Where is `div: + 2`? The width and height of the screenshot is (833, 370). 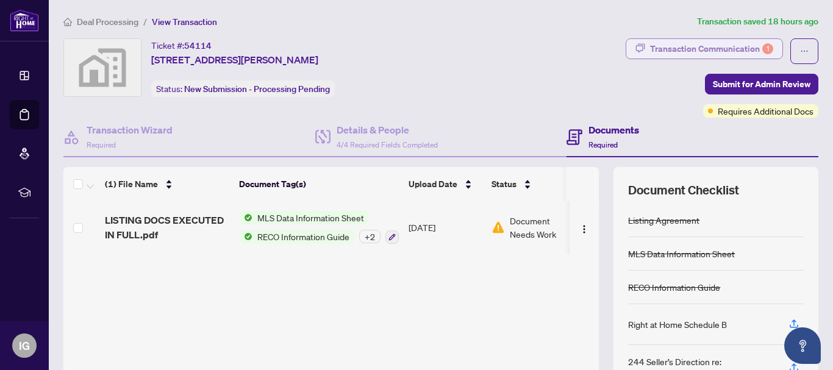 div: + 2 is located at coordinates (369, 237).